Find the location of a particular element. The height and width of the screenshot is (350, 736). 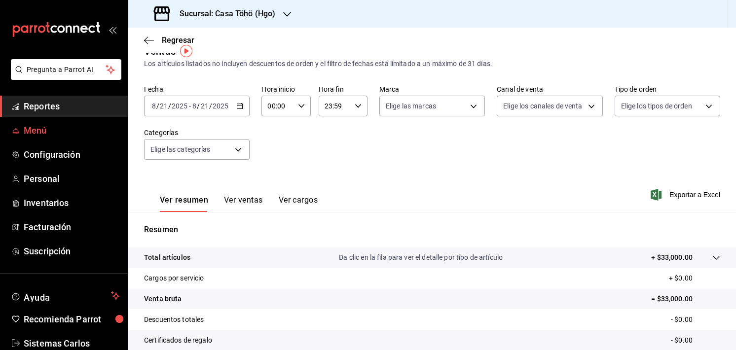

p: Venta bruta is located at coordinates (163, 299).